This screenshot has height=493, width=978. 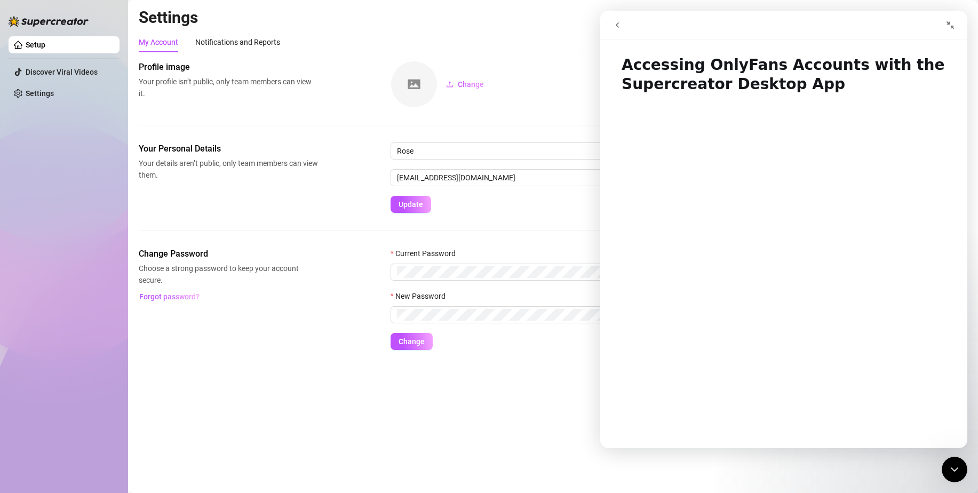 What do you see at coordinates (169, 297) in the screenshot?
I see `button: Forgot password?` at bounding box center [169, 297].